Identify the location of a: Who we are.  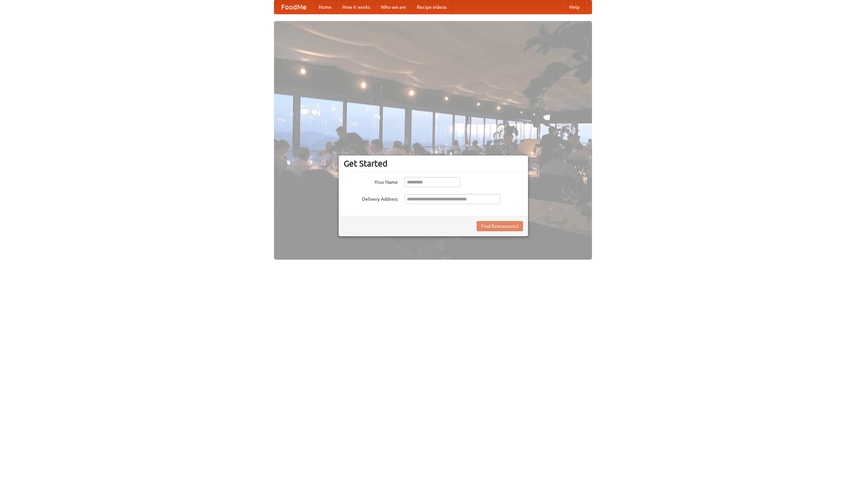
(393, 7).